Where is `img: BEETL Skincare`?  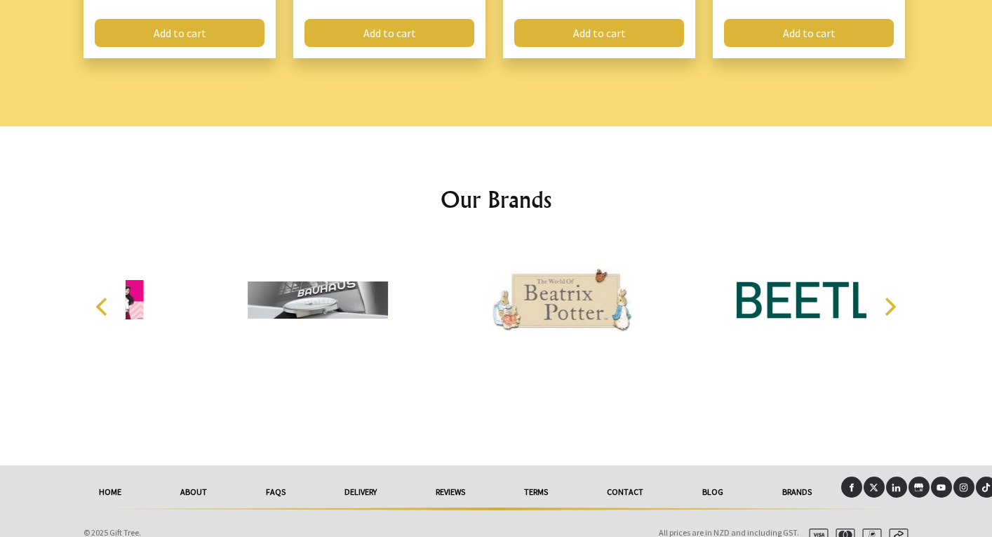
img: BEETL Skincare is located at coordinates (807, 299).